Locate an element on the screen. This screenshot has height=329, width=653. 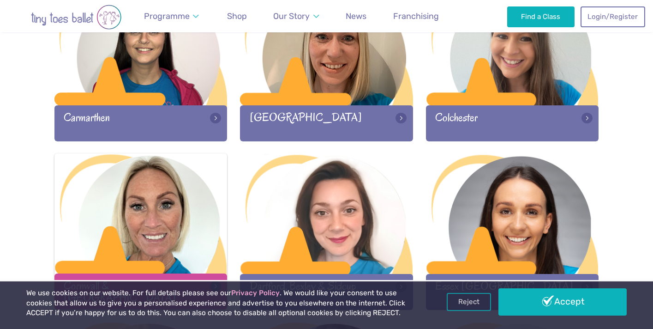
div: Dartford, Bexley & Sidcup is located at coordinates (326, 291).